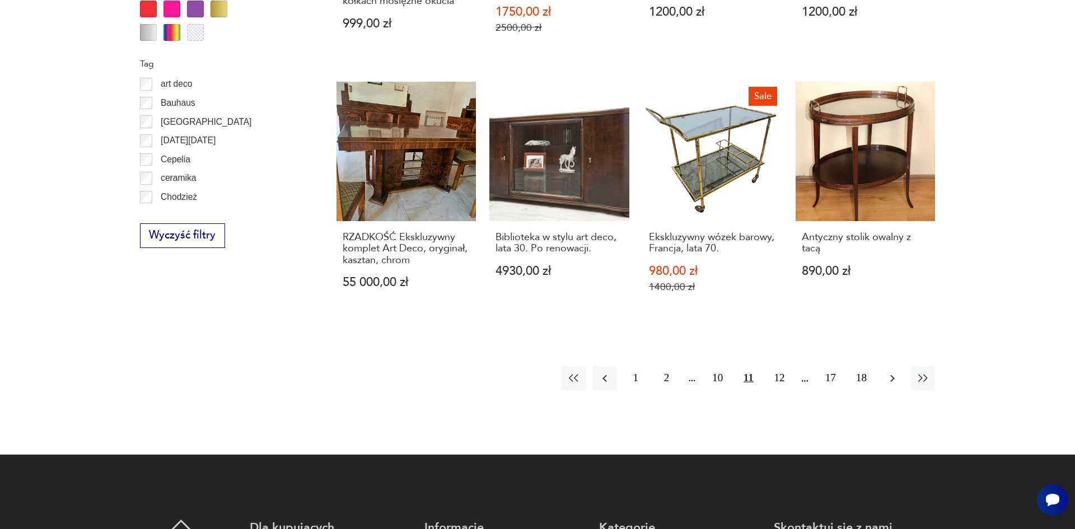 Image resolution: width=1075 pixels, height=529 pixels. Describe the element at coordinates (713, 287) in the screenshot. I see `p: 1400,00 zł` at that location.